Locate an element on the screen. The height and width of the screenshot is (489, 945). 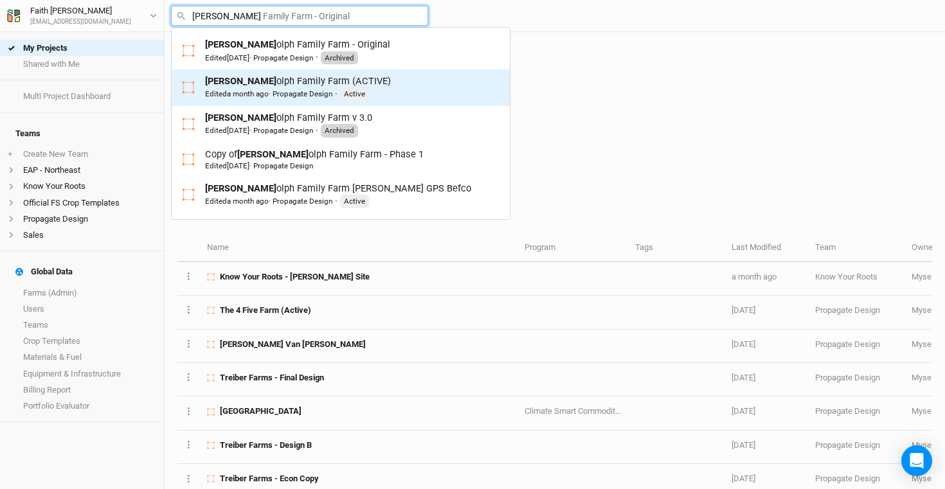
div: olph Family Farm - Original is located at coordinates (298, 51).